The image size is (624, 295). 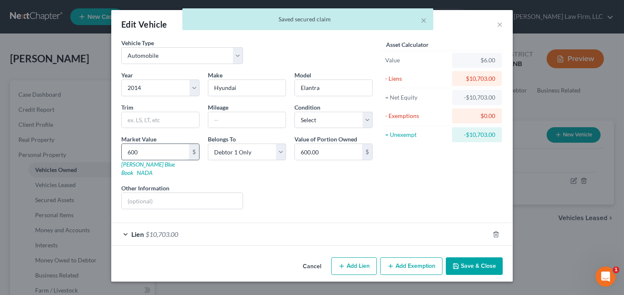 What do you see at coordinates (145, 172) in the screenshot?
I see `a: NADA` at bounding box center [145, 172].